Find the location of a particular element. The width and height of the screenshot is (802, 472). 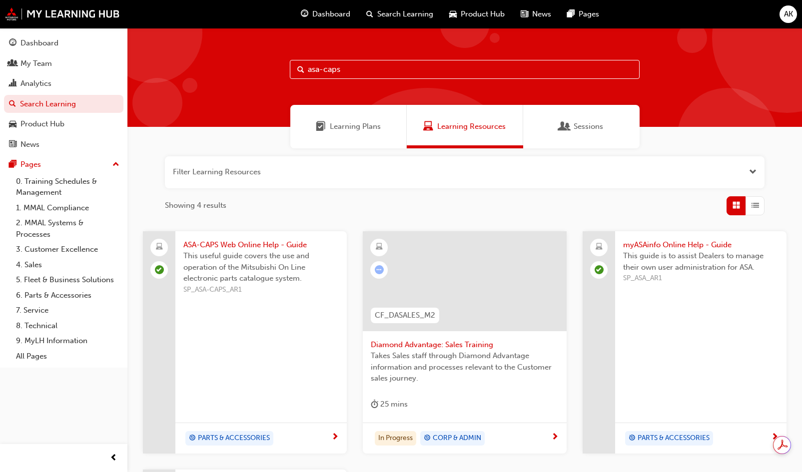

a: 6. Parts & Accessories is located at coordinates (67, 295).